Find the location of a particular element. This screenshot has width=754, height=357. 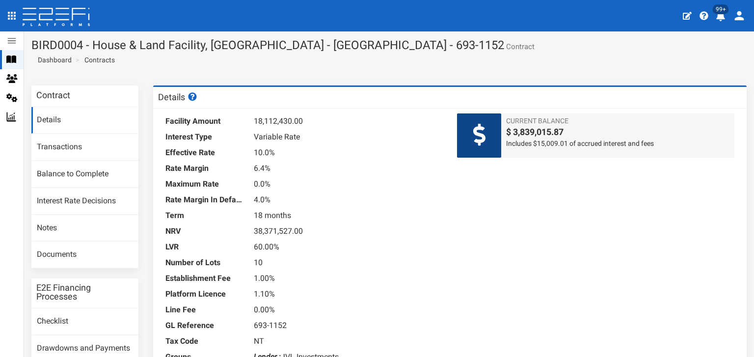

dd: 18 months is located at coordinates (348, 216).